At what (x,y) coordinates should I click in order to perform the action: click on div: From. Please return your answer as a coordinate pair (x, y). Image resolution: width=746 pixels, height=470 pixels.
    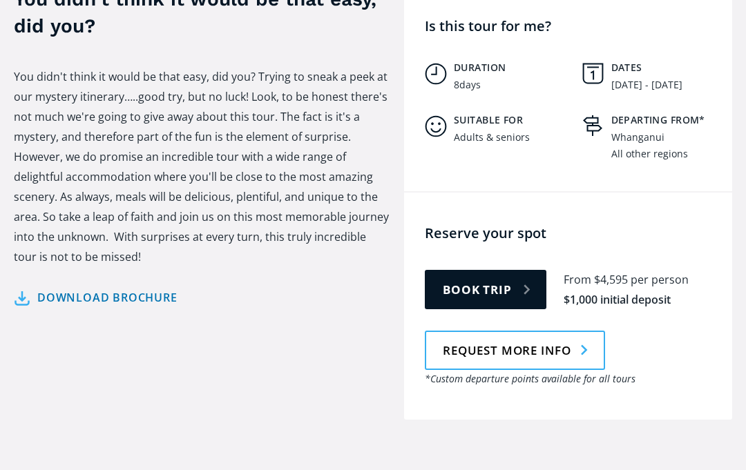
    Looking at the image, I should click on (577, 280).